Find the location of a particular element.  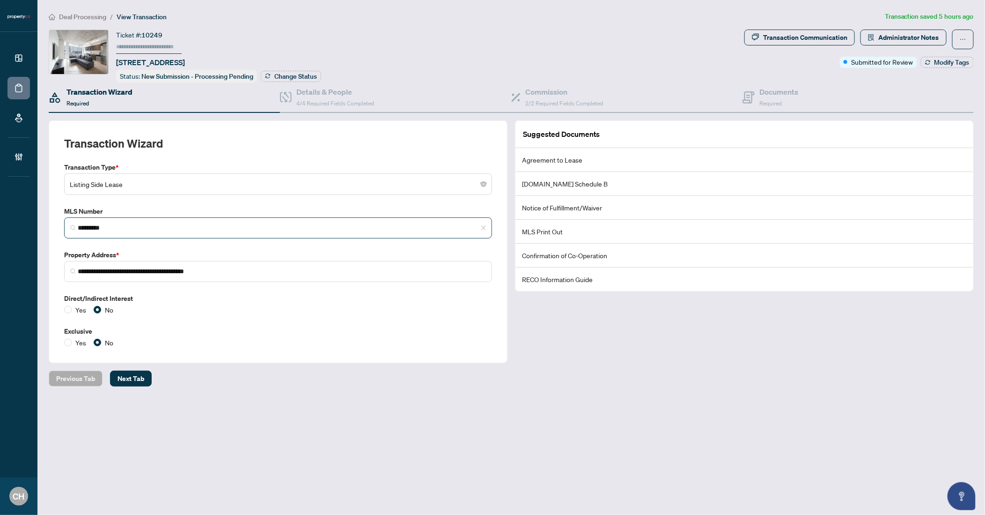

span: close-circle is located at coordinates (484, 184).